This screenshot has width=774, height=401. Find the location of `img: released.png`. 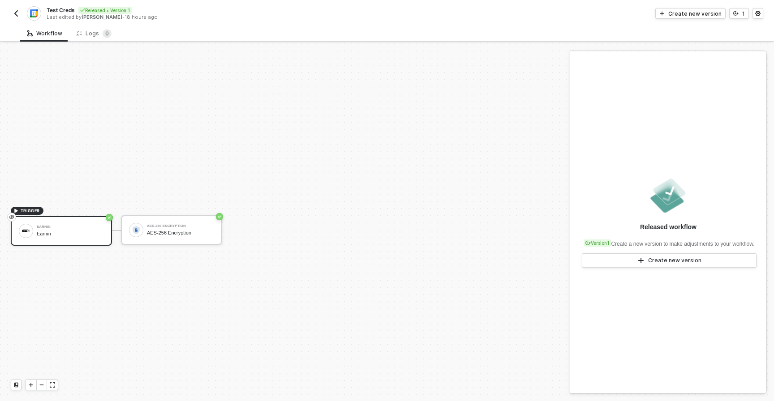

img: released.png is located at coordinates (669, 196).